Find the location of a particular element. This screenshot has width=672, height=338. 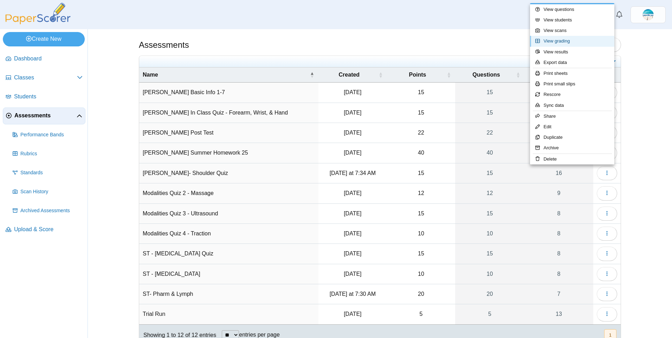

a: Classes is located at coordinates (44, 78).